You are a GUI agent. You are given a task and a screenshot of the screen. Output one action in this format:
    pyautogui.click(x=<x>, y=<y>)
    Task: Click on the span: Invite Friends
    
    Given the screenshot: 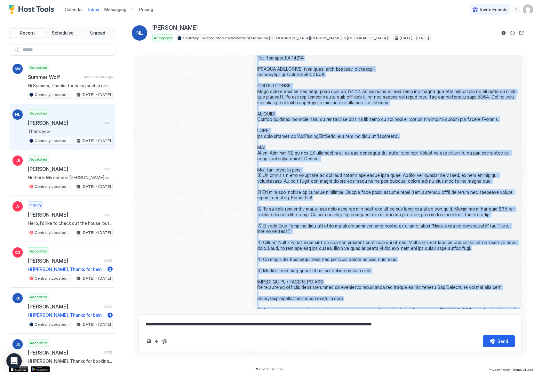 What is the action you would take?
    pyautogui.click(x=493, y=10)
    